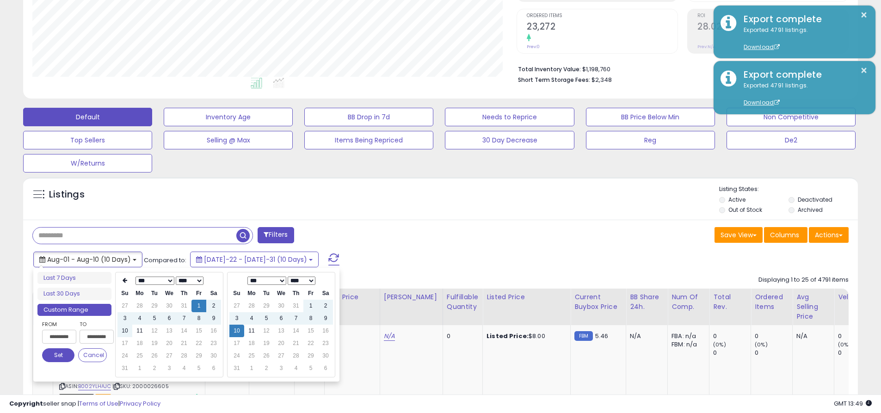 This screenshot has width=881, height=413. What do you see at coordinates (325, 331) in the screenshot?
I see `td: 16` at bounding box center [325, 331].